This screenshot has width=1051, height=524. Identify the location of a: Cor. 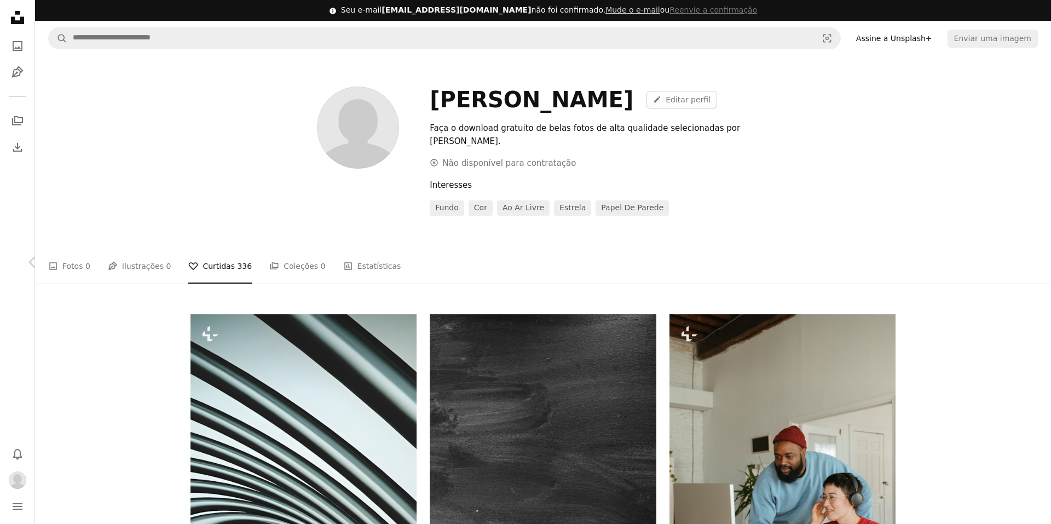
(481, 208).